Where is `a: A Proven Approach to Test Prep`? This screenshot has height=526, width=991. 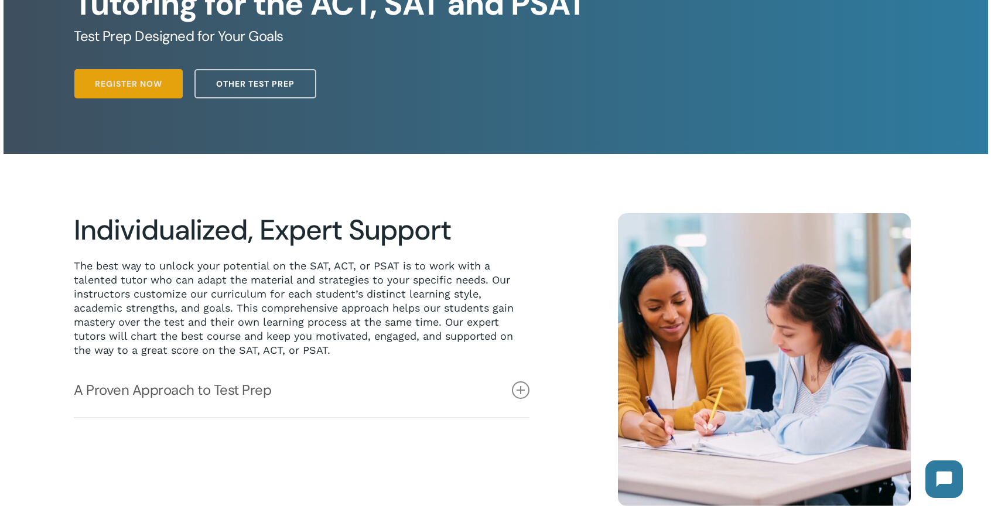 a: A Proven Approach to Test Prep is located at coordinates (302, 390).